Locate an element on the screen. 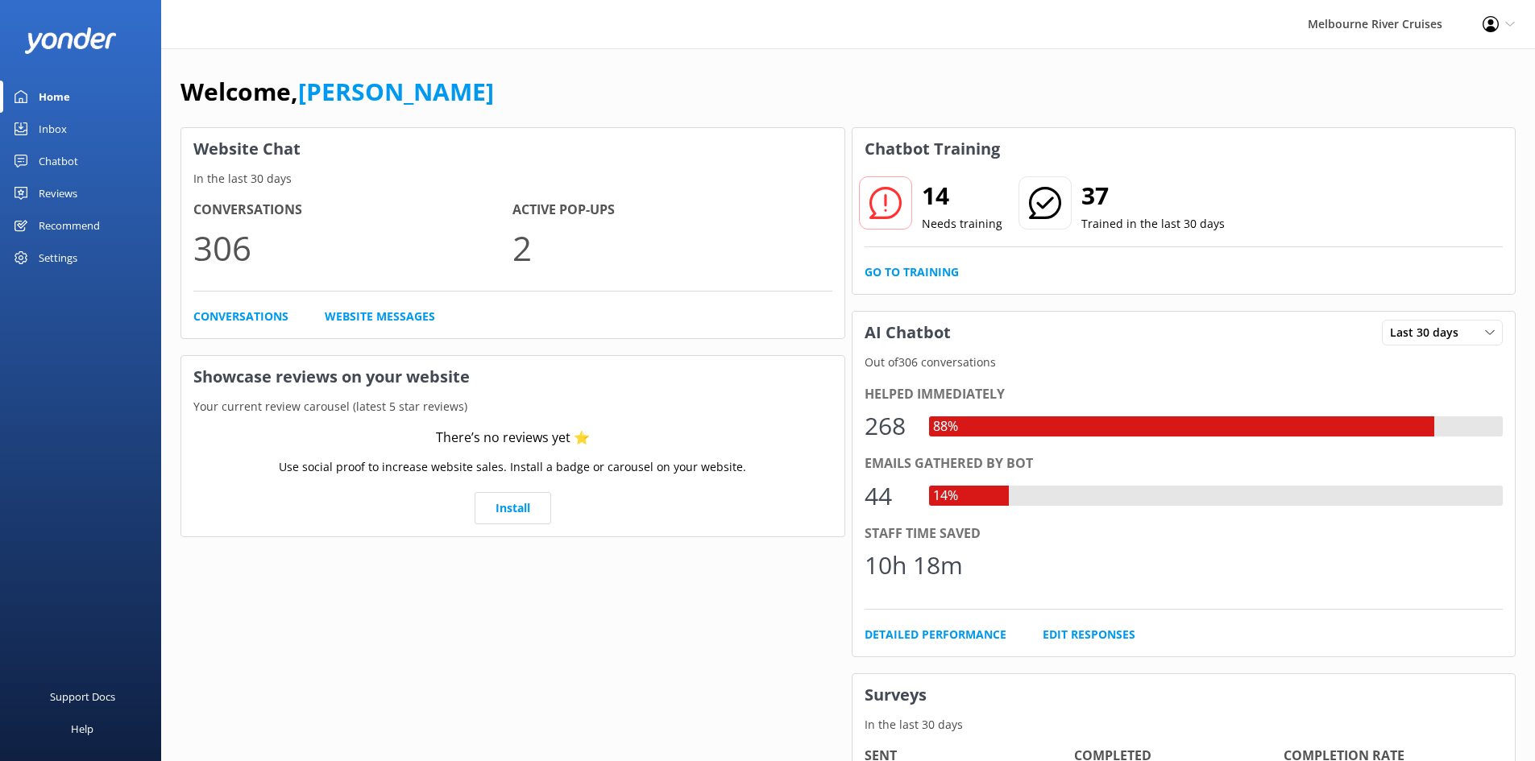 This screenshot has width=1535, height=761. div: 14% is located at coordinates (945, 496).